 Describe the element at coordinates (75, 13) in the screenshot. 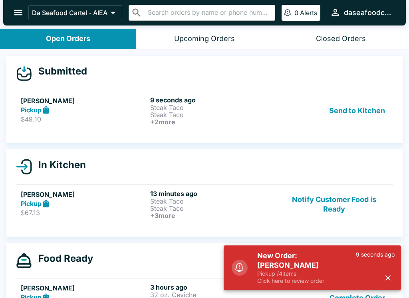

I see `button: Da Seafood Cartel - AIEA` at that location.